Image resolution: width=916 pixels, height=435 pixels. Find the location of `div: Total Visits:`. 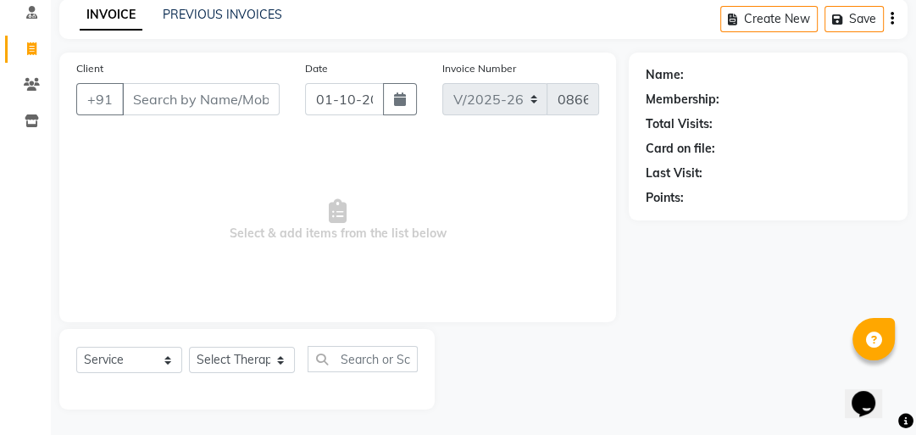

div: Total Visits: is located at coordinates (679, 124).